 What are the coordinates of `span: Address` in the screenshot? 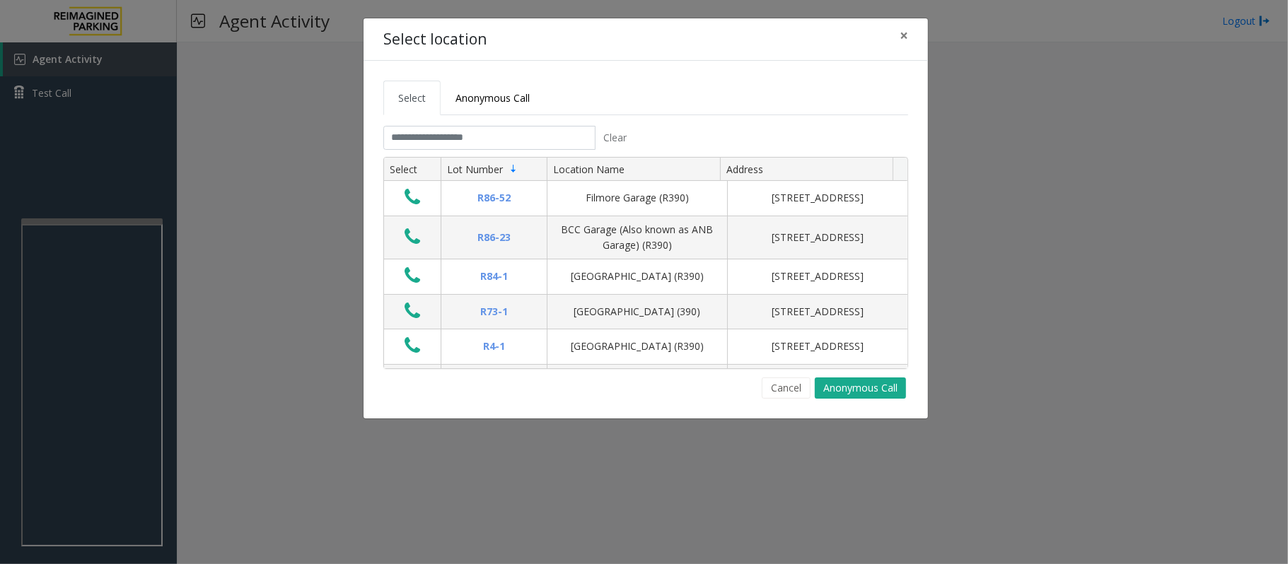 It's located at (745, 169).